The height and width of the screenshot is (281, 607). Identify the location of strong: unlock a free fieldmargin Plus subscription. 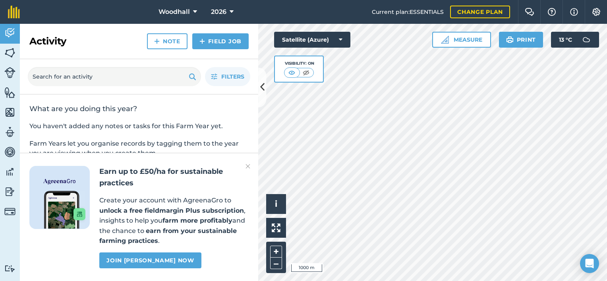
(171, 210).